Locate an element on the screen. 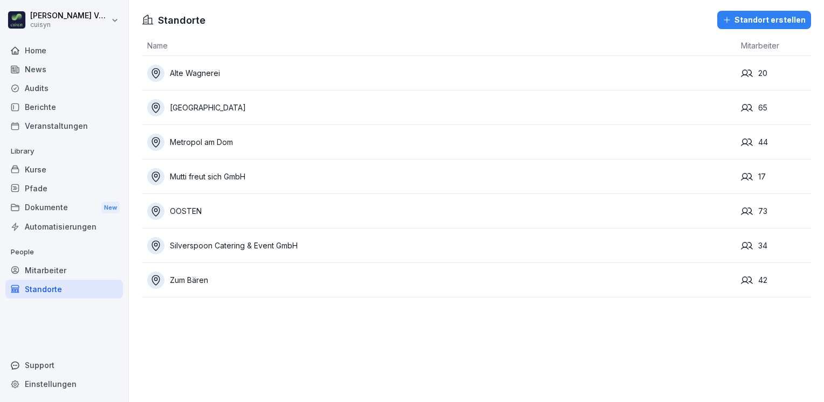  div: 65 is located at coordinates (776, 108).